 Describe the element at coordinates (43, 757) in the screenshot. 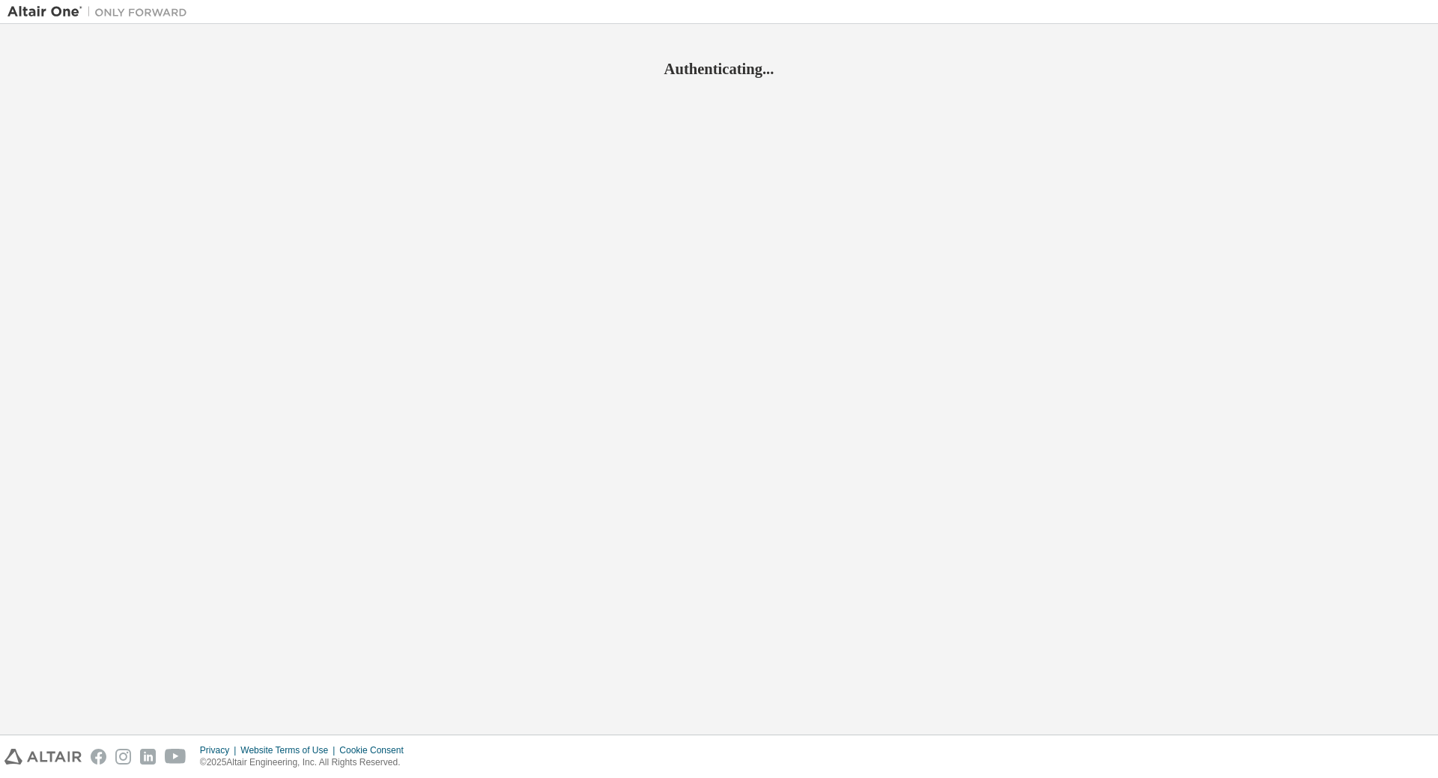

I see `img: altair_logo.svg` at that location.